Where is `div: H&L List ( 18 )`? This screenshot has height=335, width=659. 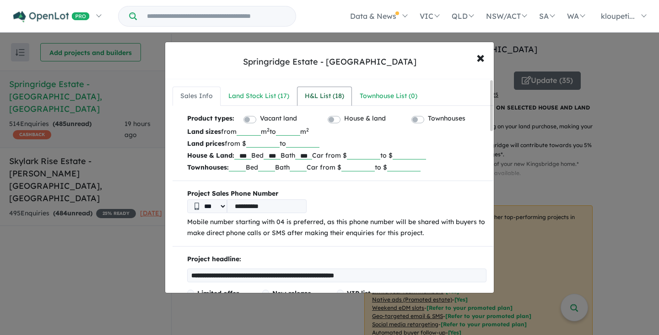 div: H&L List ( 18 ) is located at coordinates (324, 96).